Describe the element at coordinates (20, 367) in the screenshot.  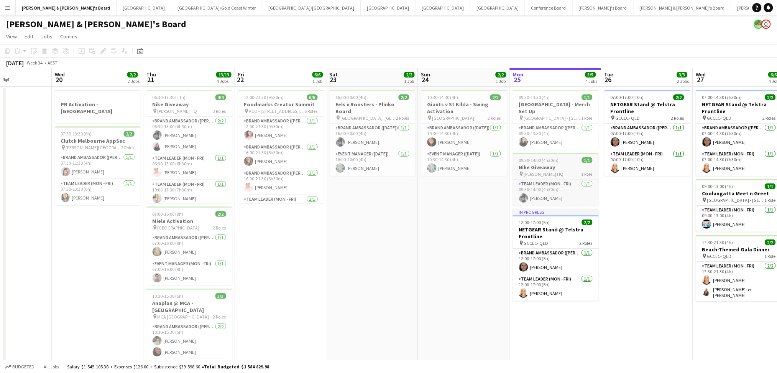
I see `button: Budgeted` at that location.